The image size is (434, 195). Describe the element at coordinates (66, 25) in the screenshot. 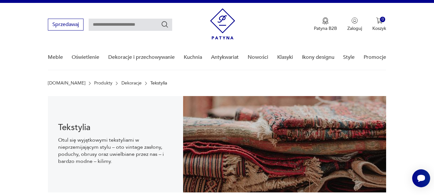

I see `a: Sprzedawaj` at that location.